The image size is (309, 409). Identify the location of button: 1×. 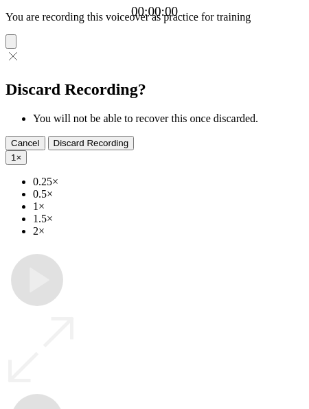
(16, 157).